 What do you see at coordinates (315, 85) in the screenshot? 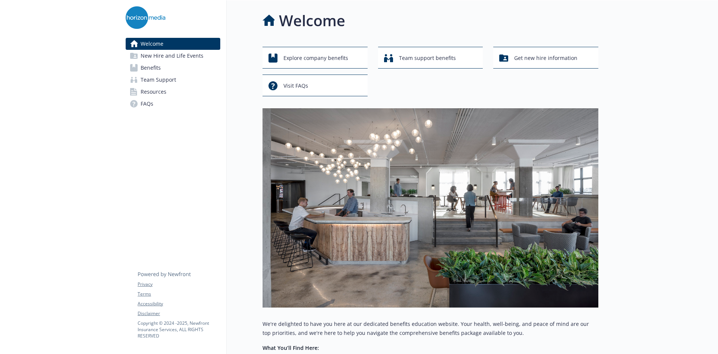
I see `button: Visit FAQs` at bounding box center [315, 85].